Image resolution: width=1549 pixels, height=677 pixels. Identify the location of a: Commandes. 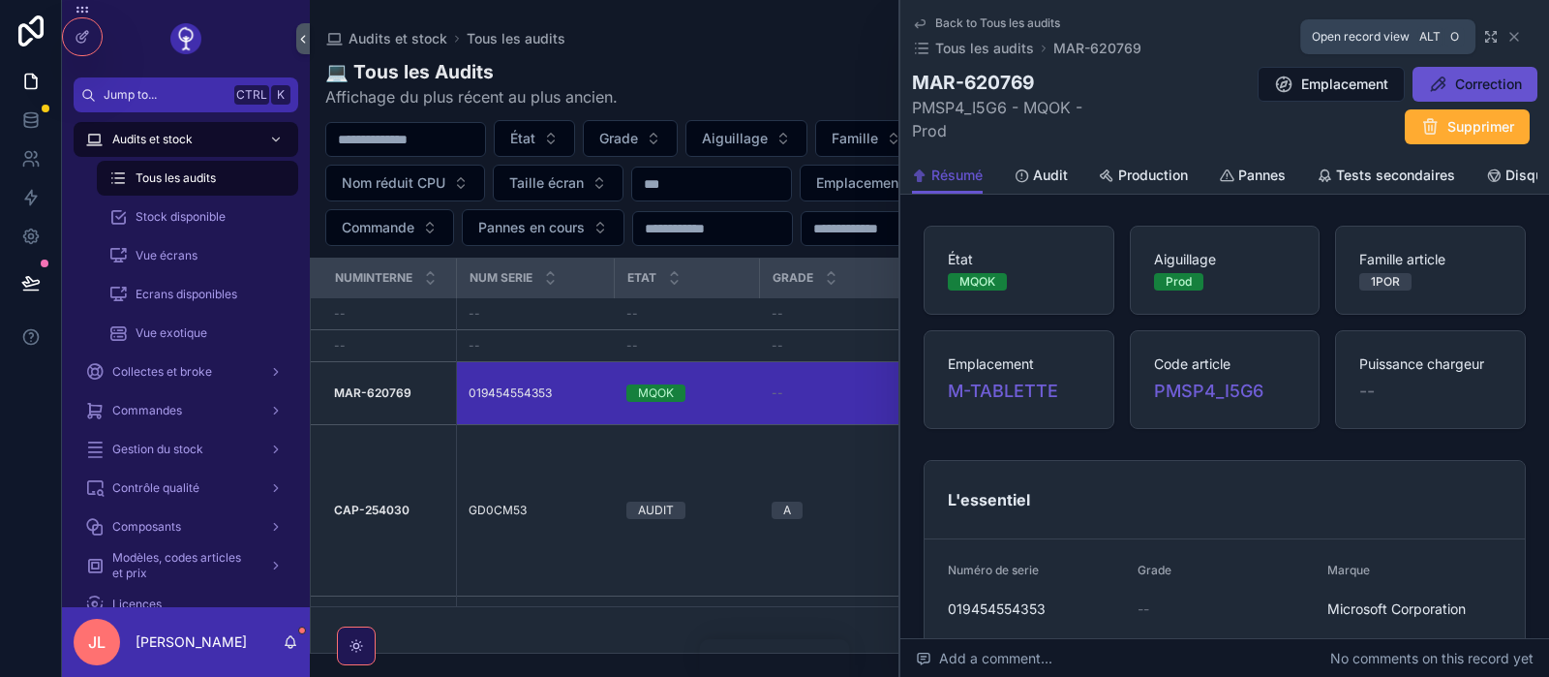
(186, 411).